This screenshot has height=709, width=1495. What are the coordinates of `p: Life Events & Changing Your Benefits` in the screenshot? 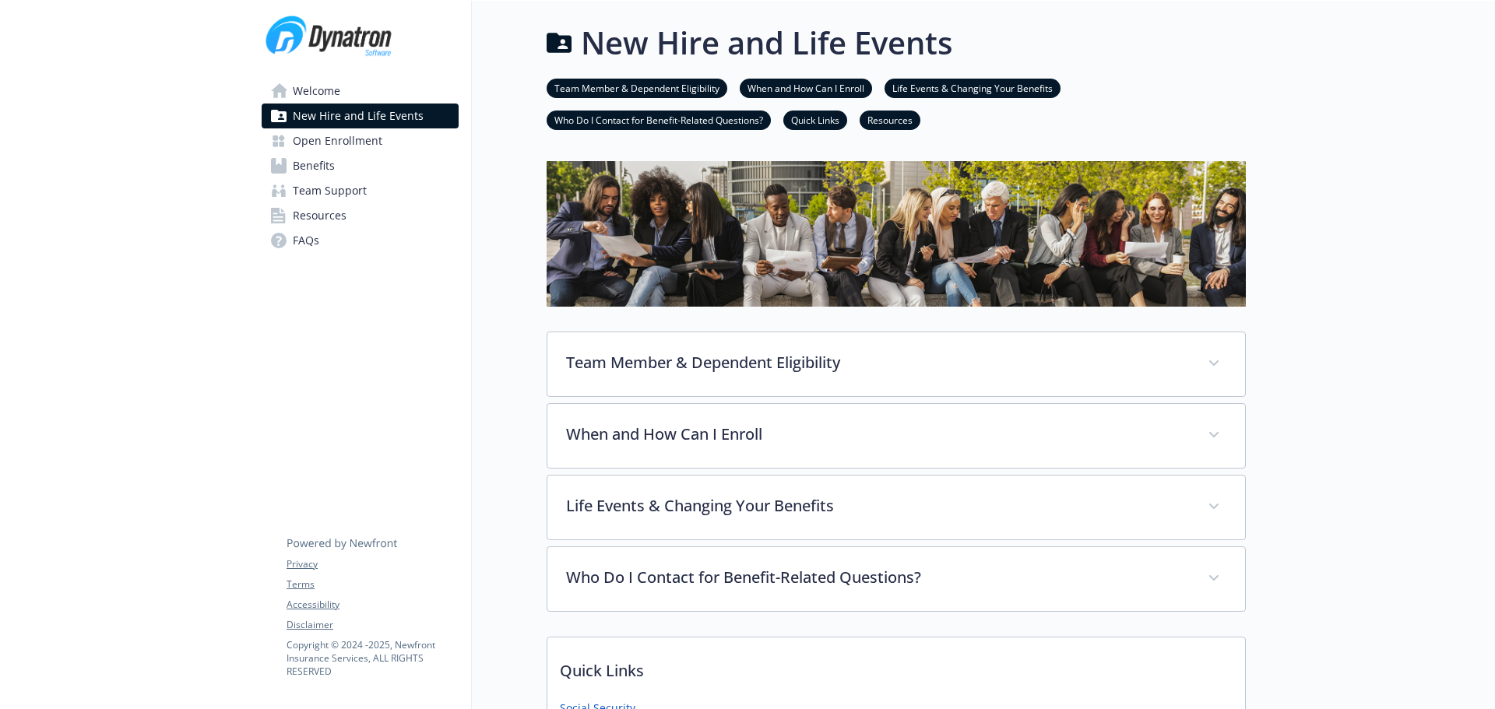 It's located at (877, 506).